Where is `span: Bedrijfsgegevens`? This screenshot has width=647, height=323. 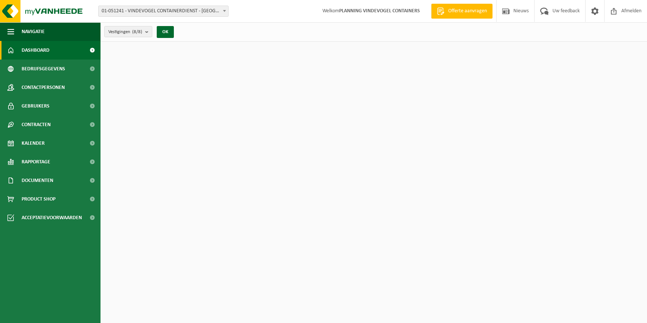
span: Bedrijfsgegevens is located at coordinates (43, 69).